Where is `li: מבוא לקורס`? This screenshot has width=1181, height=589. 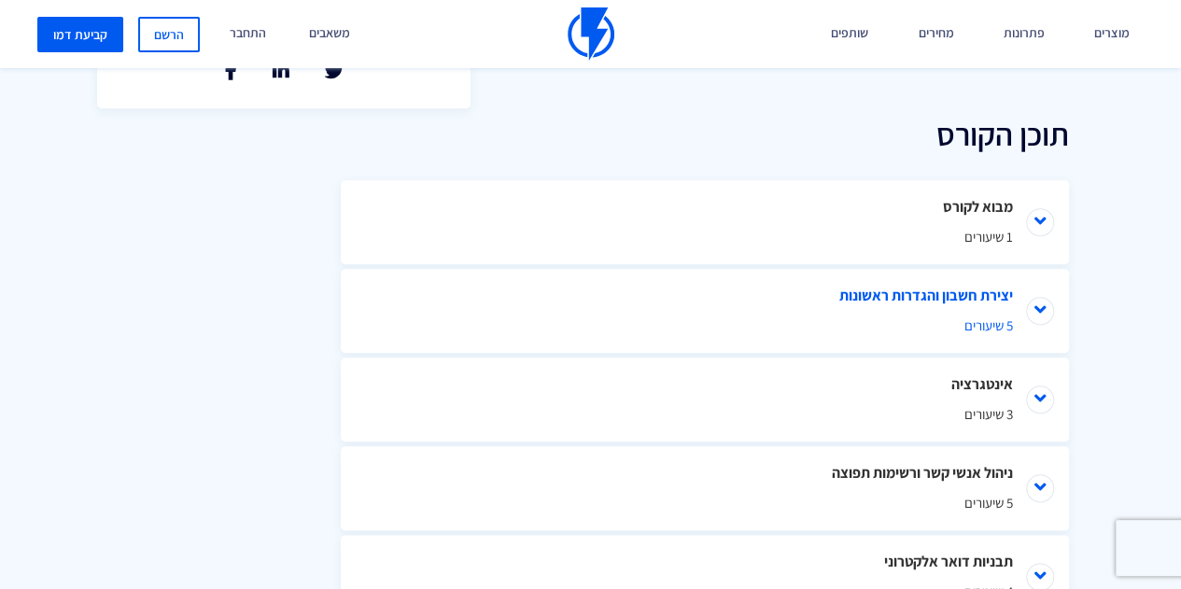 li: מבוא לקורס is located at coordinates (705, 222).